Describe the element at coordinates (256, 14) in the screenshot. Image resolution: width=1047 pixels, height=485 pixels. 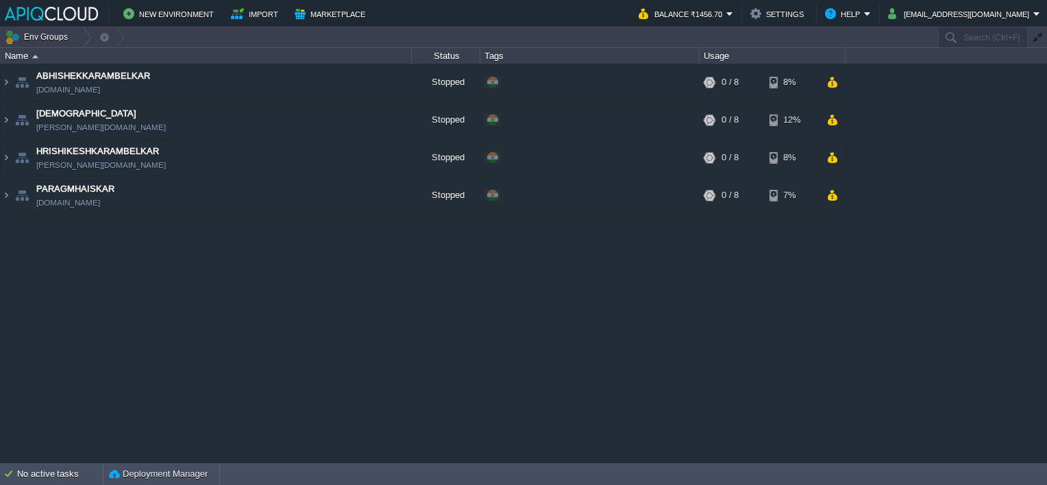
I see `button: Import` at that location.